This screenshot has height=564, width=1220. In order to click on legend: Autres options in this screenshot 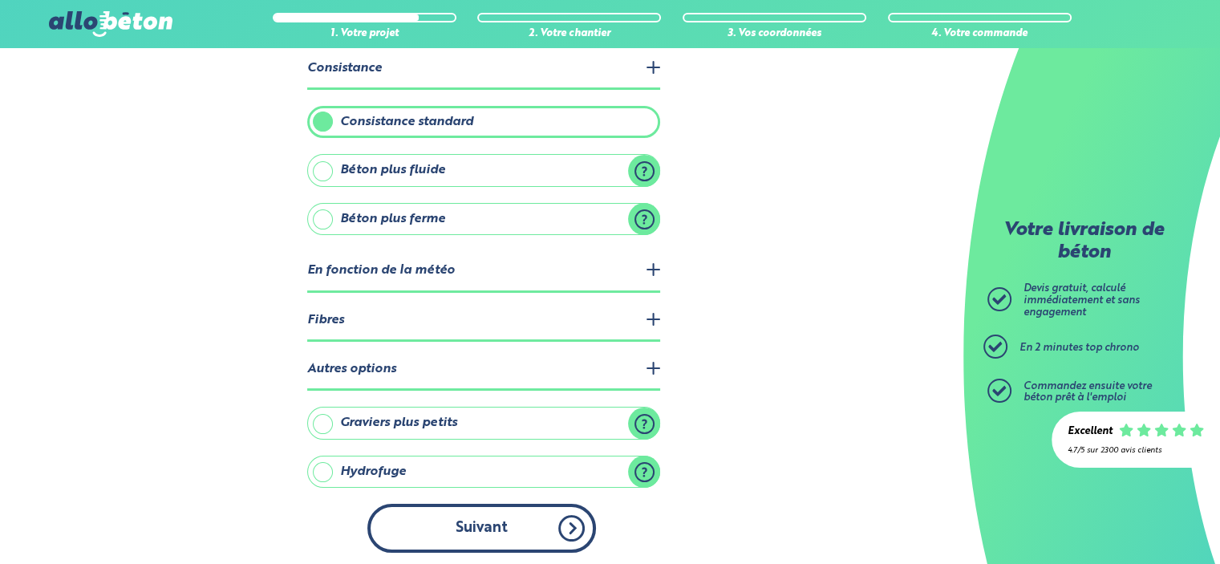, I will do `click(484, 370)`.